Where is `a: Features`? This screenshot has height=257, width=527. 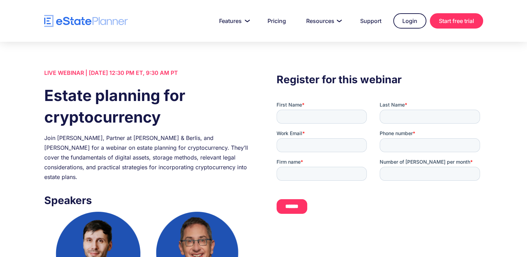 a: Features is located at coordinates (233, 21).